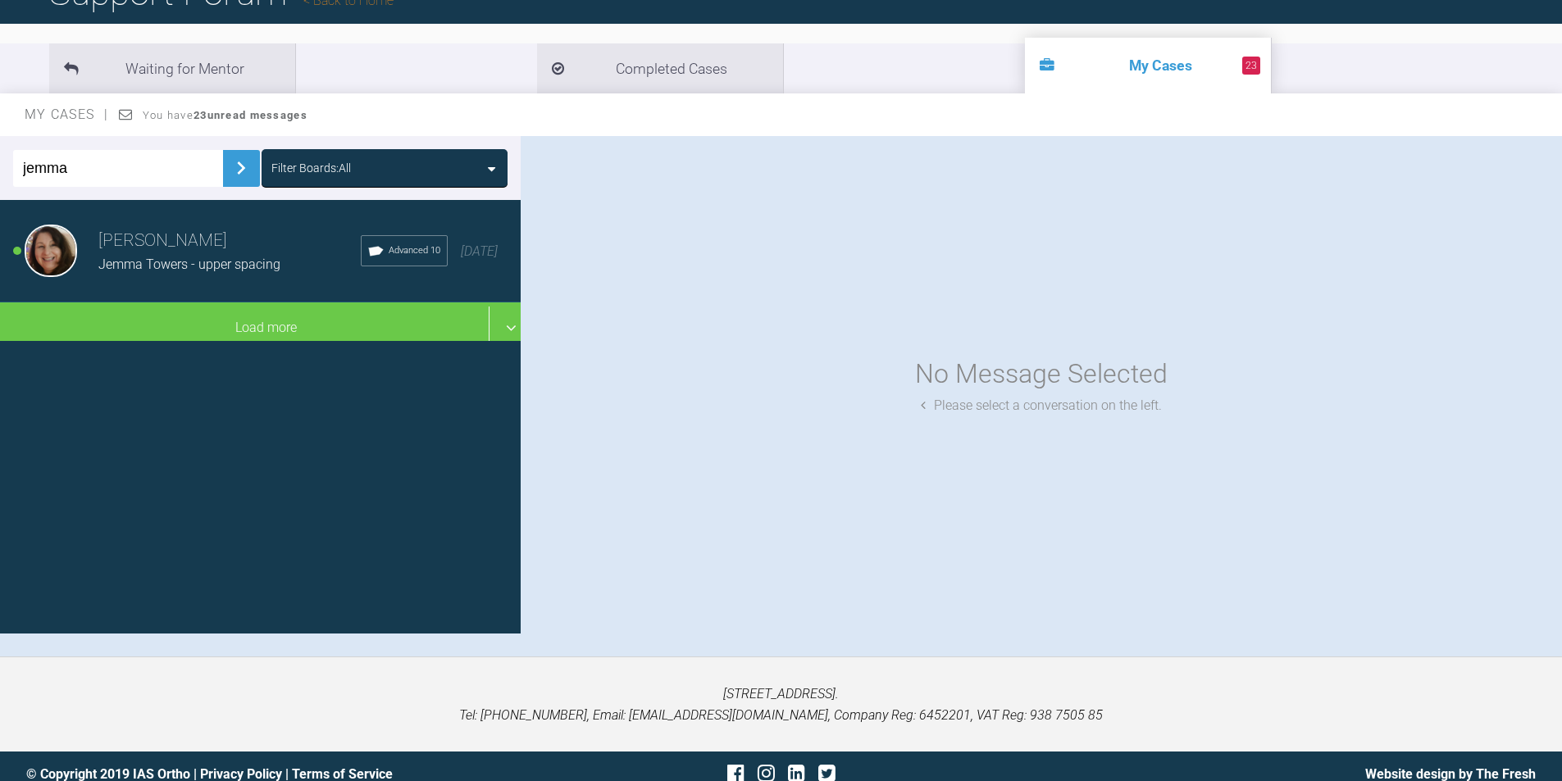 The width and height of the screenshot is (1562, 781). What do you see at coordinates (1041, 374) in the screenshot?
I see `div: No Message Selected` at bounding box center [1041, 374].